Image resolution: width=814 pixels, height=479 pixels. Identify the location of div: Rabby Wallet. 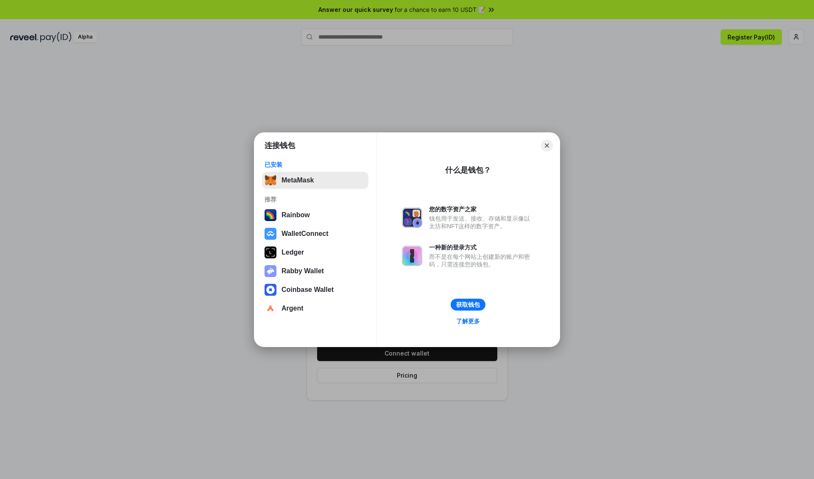
(303, 271).